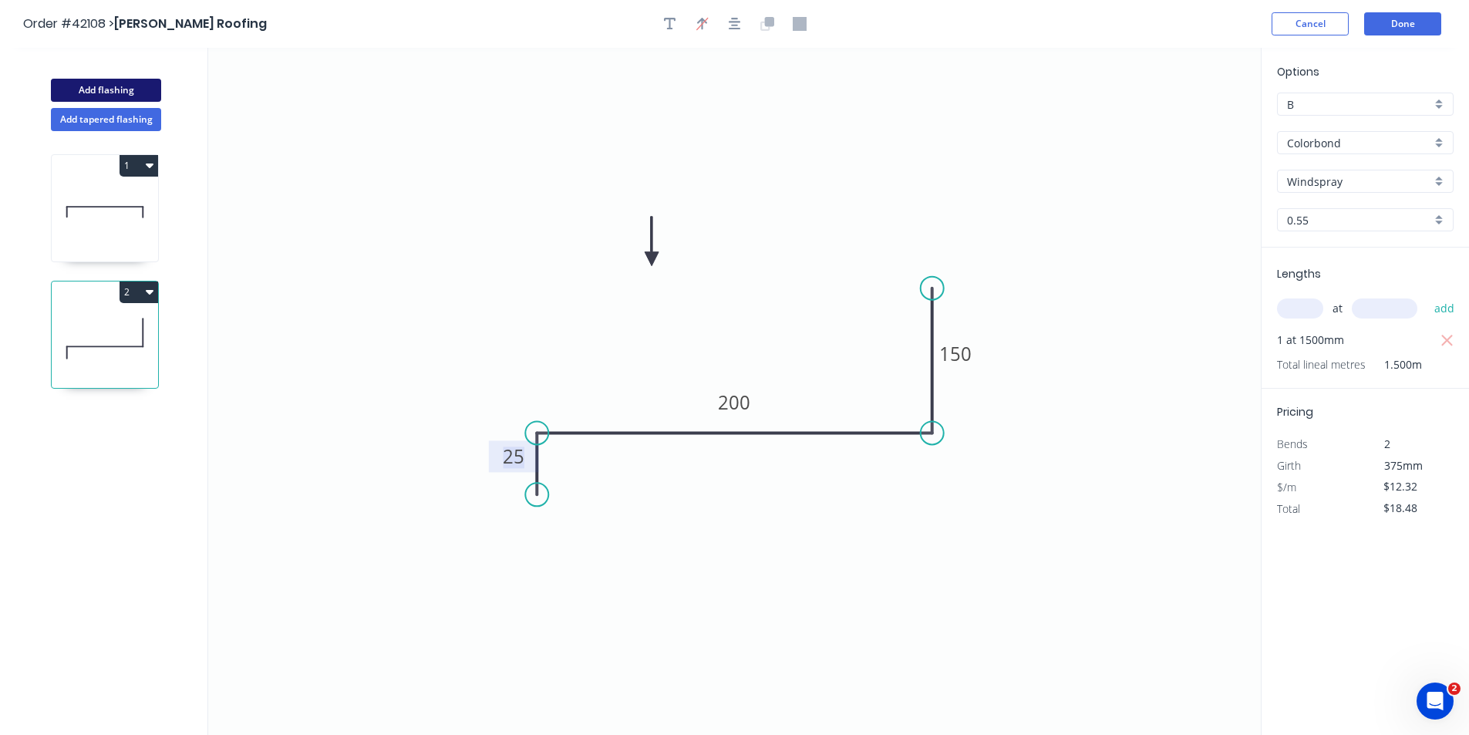 The width and height of the screenshot is (1469, 735). What do you see at coordinates (1289, 508) in the screenshot?
I see `span: Total` at bounding box center [1289, 508].